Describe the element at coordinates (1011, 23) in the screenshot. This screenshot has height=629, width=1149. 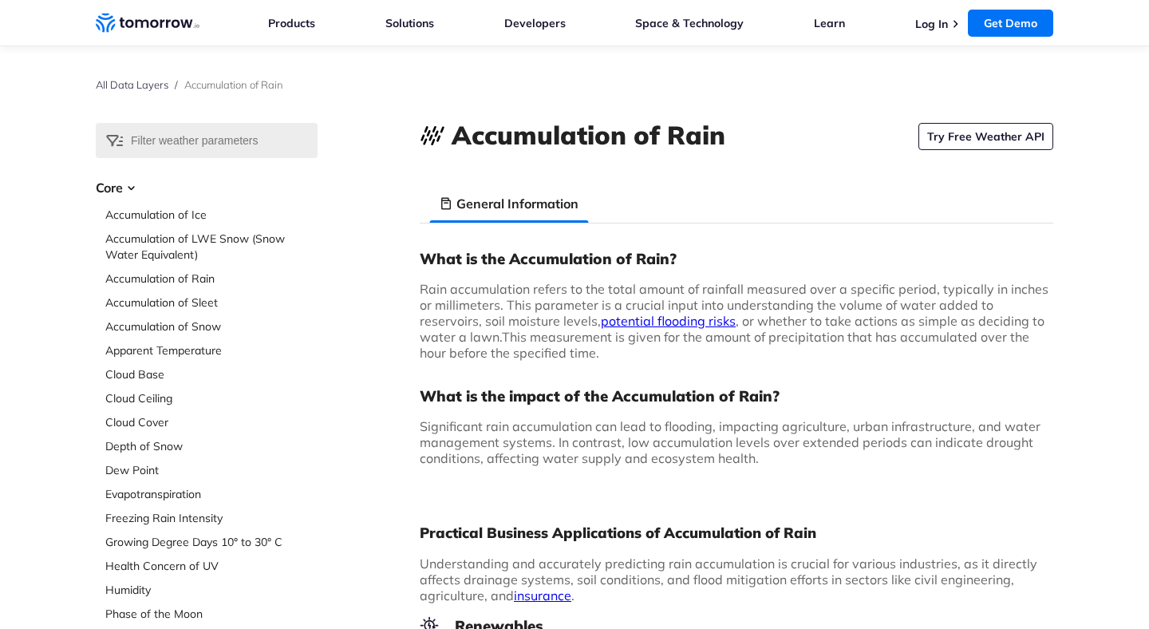
I see `a: Get Demo` at that location.